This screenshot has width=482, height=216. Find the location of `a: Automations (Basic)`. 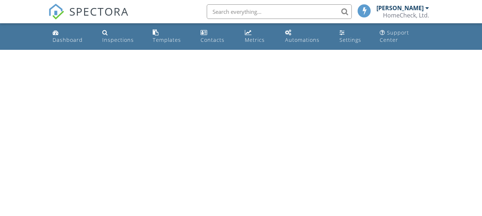

a: Automations (Basic) is located at coordinates (307, 36).